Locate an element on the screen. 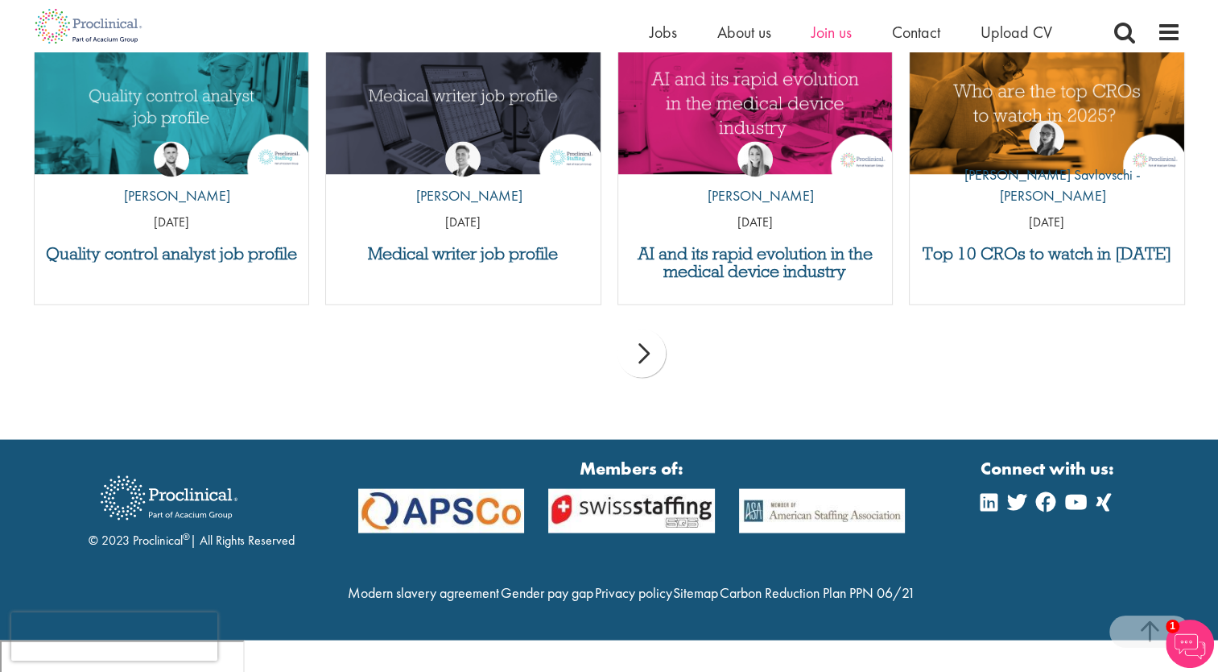 This screenshot has height=672, width=1218. a: AI and its rapid evolution in the medical device industry is located at coordinates (755, 262).